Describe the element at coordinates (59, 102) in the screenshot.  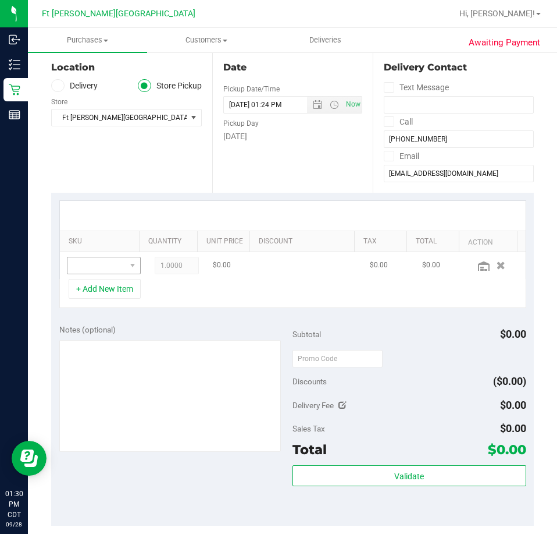
I see `label: Store` at that location.